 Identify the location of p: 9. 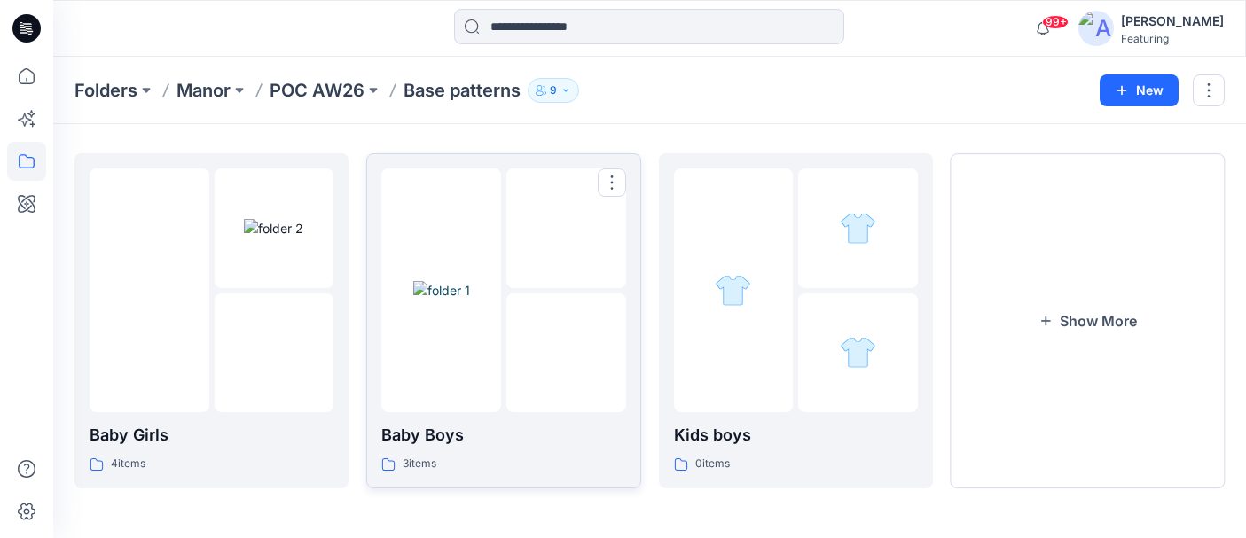
(553, 90).